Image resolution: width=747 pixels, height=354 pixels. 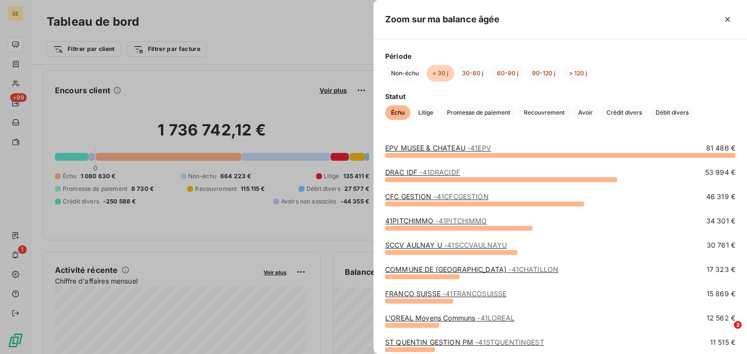 I want to click on span: Litige, so click(x=425, y=113).